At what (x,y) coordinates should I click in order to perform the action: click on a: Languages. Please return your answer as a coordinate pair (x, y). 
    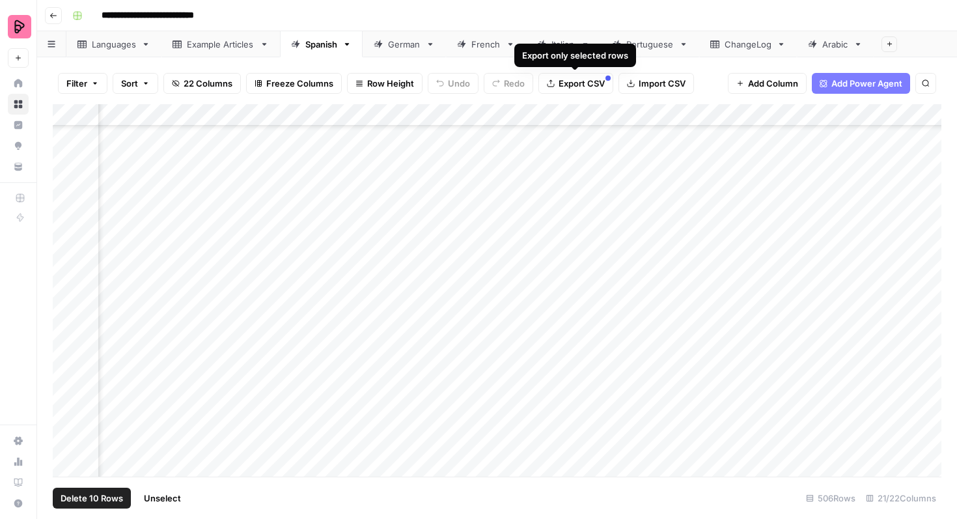
    Looking at the image, I should click on (114, 44).